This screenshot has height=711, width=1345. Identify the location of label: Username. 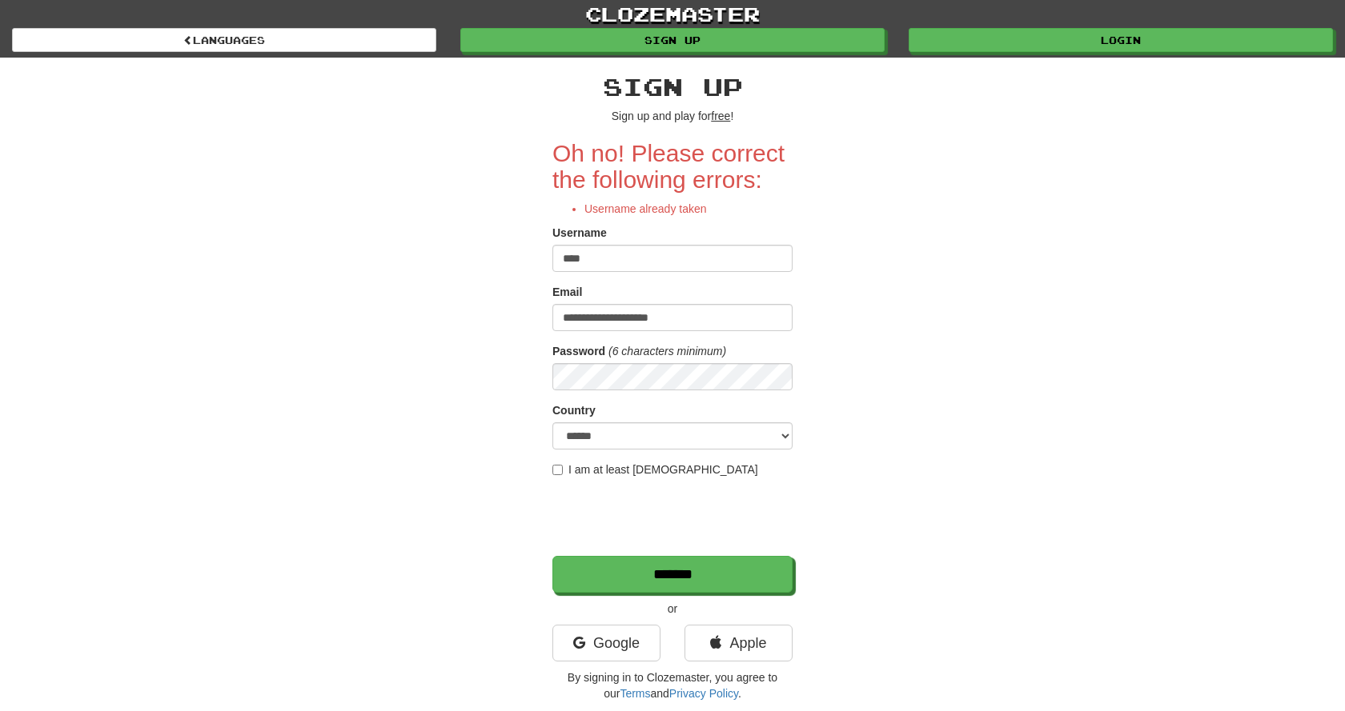
(579, 233).